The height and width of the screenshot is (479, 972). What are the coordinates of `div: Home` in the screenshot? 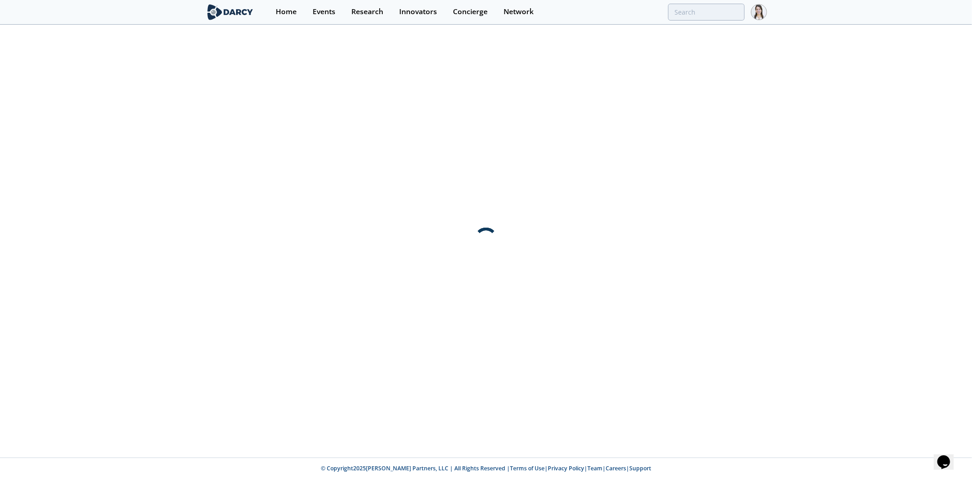 It's located at (286, 12).